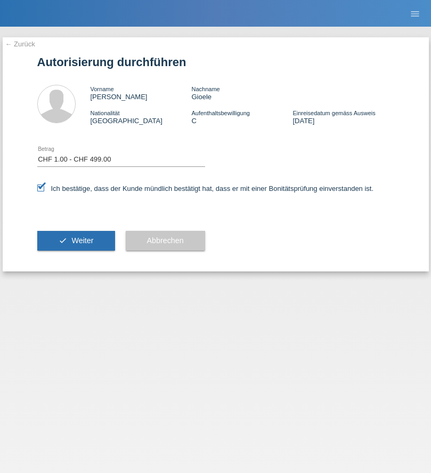 Image resolution: width=431 pixels, height=473 pixels. Describe the element at coordinates (76, 241) in the screenshot. I see `button: check Weiter` at that location.